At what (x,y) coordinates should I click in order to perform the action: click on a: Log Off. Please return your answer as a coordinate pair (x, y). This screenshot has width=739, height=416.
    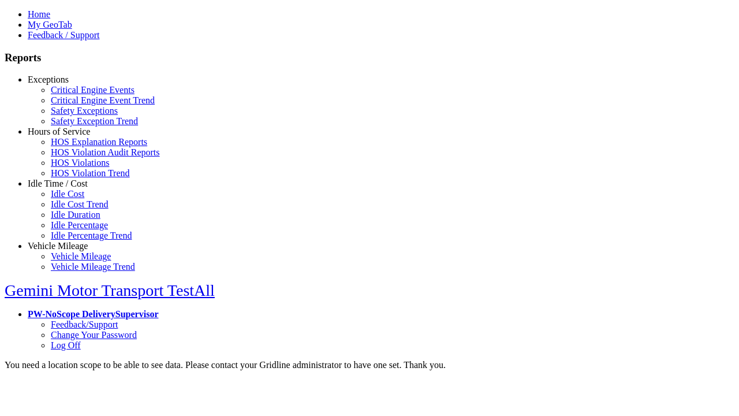
    Looking at the image, I should click on (66, 345).